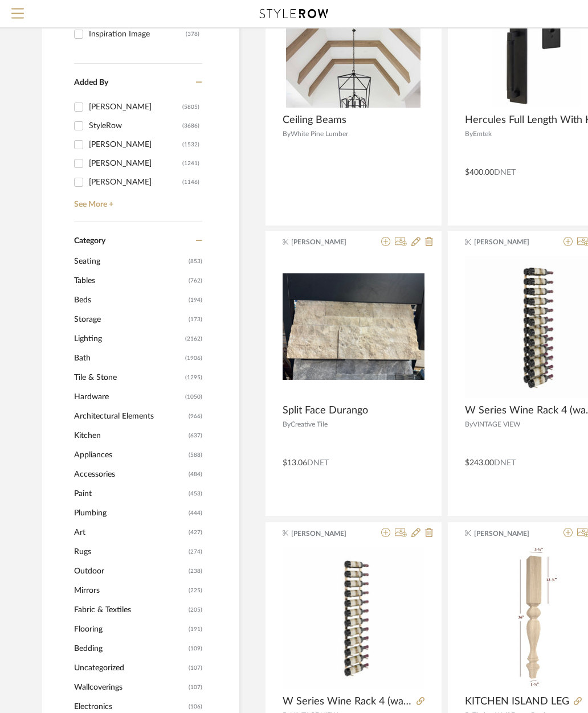  What do you see at coordinates (130, 533) in the screenshot?
I see `span: Art` at bounding box center [130, 533].